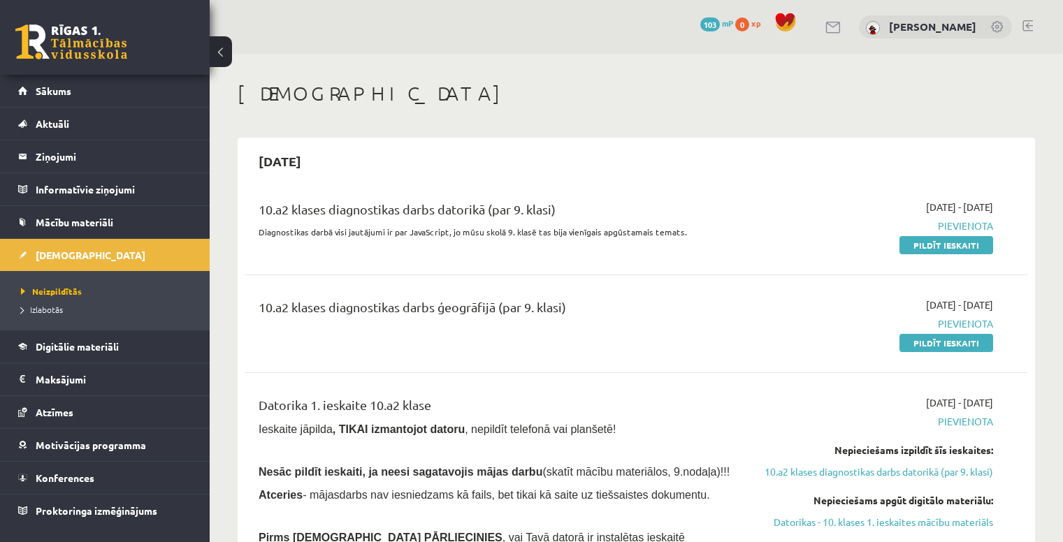  What do you see at coordinates (91, 445) in the screenshot?
I see `span: Motivācijas programma` at bounding box center [91, 445].